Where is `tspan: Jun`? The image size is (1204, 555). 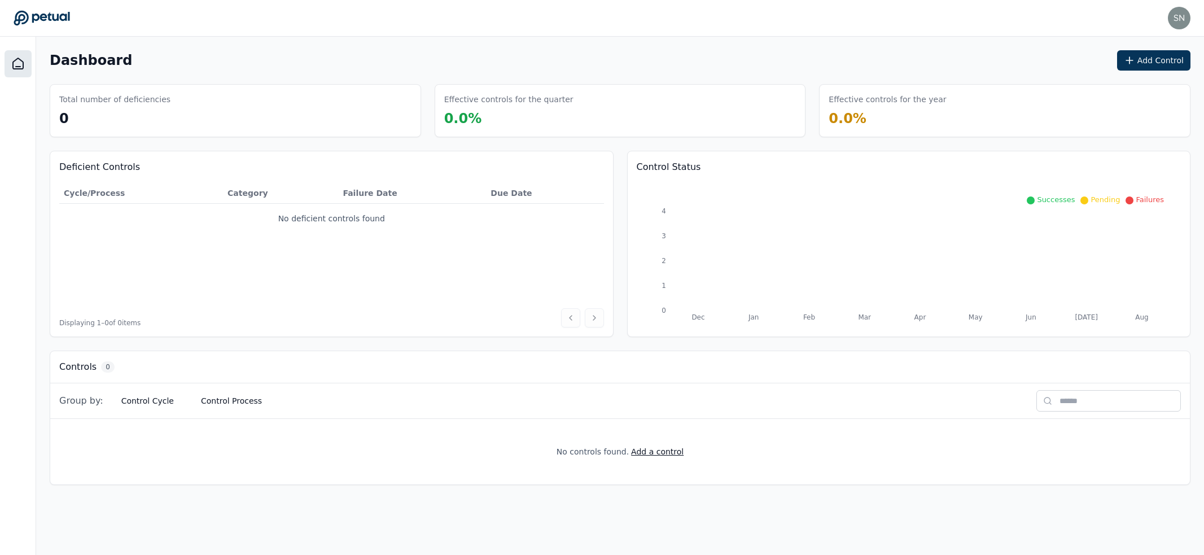 tspan: Jun is located at coordinates (1030, 317).